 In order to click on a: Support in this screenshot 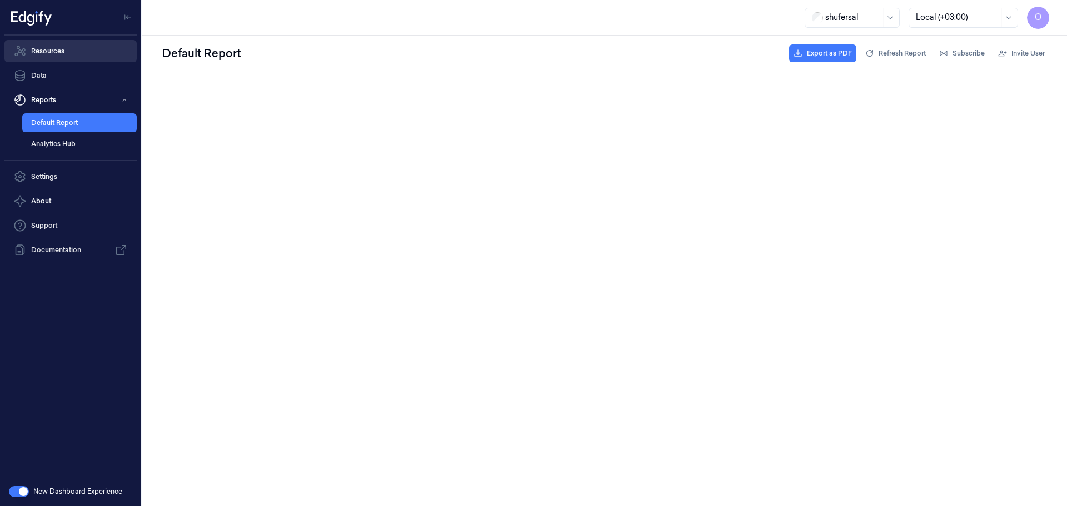, I will do `click(71, 226)`.